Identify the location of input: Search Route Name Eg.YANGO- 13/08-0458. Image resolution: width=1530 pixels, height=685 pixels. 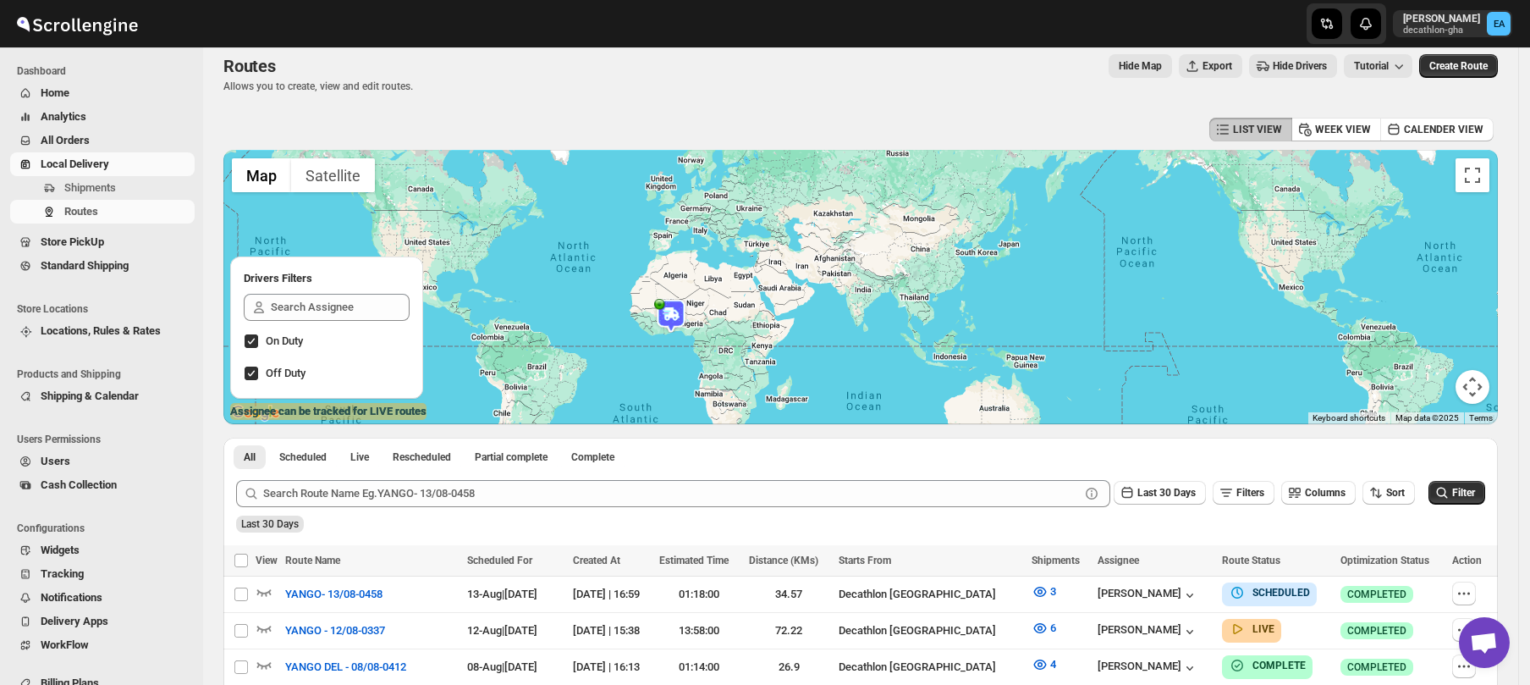
(671, 493).